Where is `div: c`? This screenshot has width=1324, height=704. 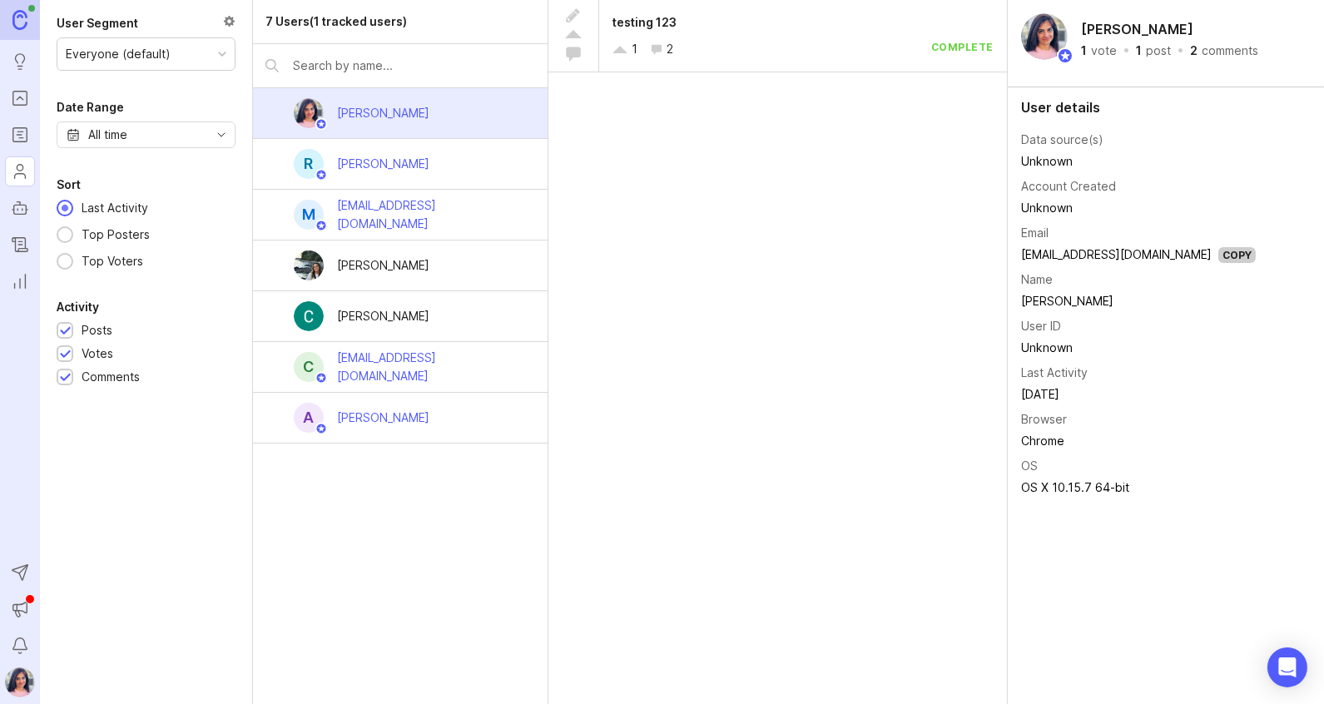
div: c is located at coordinates (309, 367).